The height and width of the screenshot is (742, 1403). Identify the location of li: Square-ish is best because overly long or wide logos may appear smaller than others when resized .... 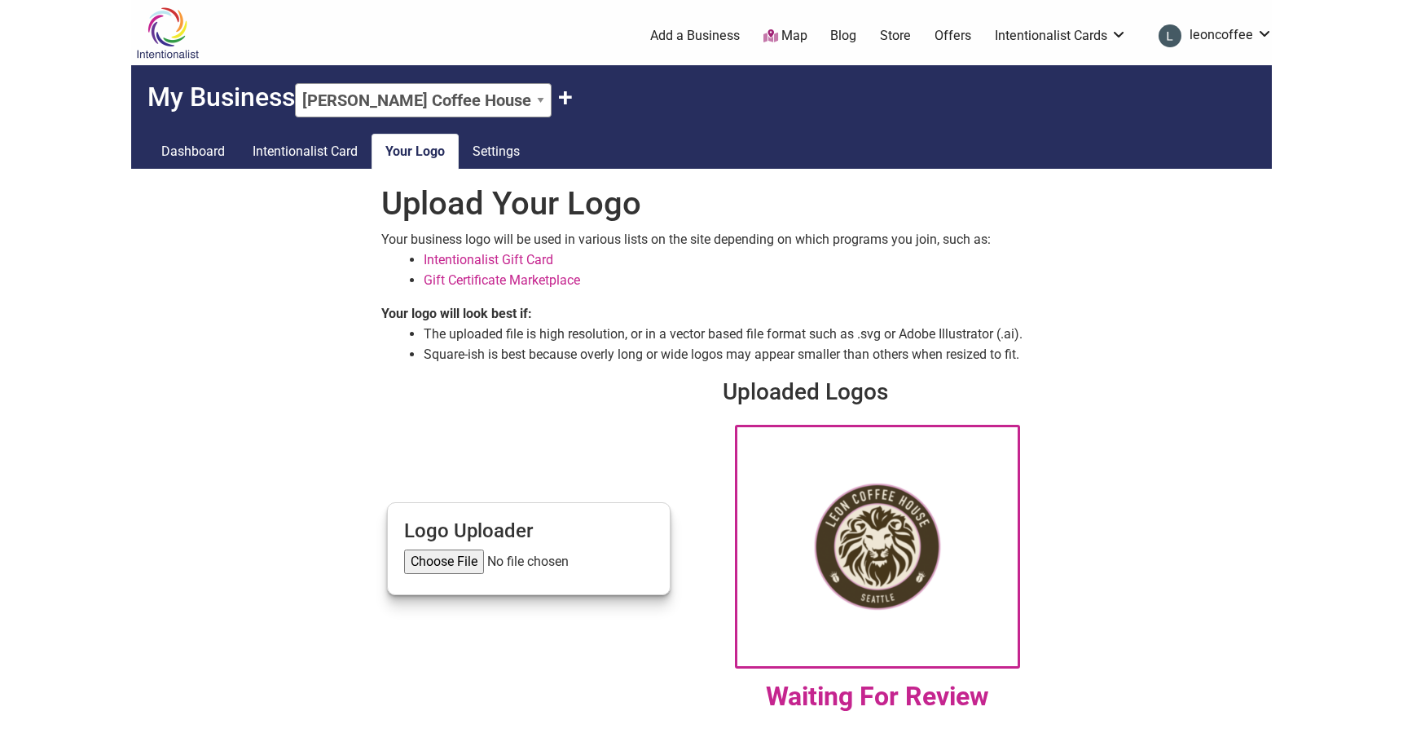
(723, 355).